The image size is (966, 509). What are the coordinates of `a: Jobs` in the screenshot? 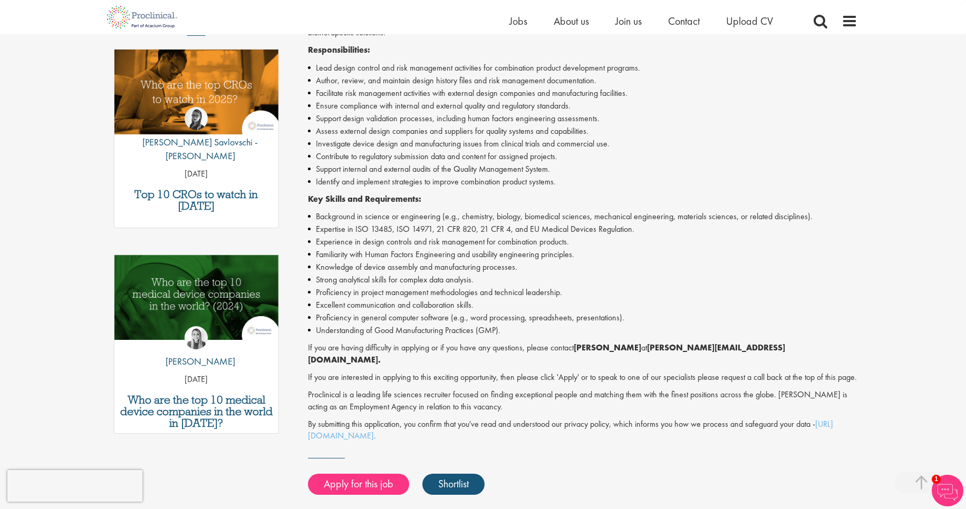 It's located at (518, 21).